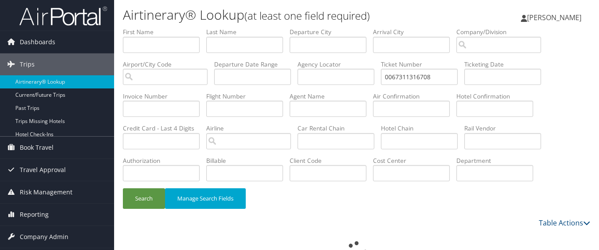  I want to click on label: Departure City, so click(331, 32).